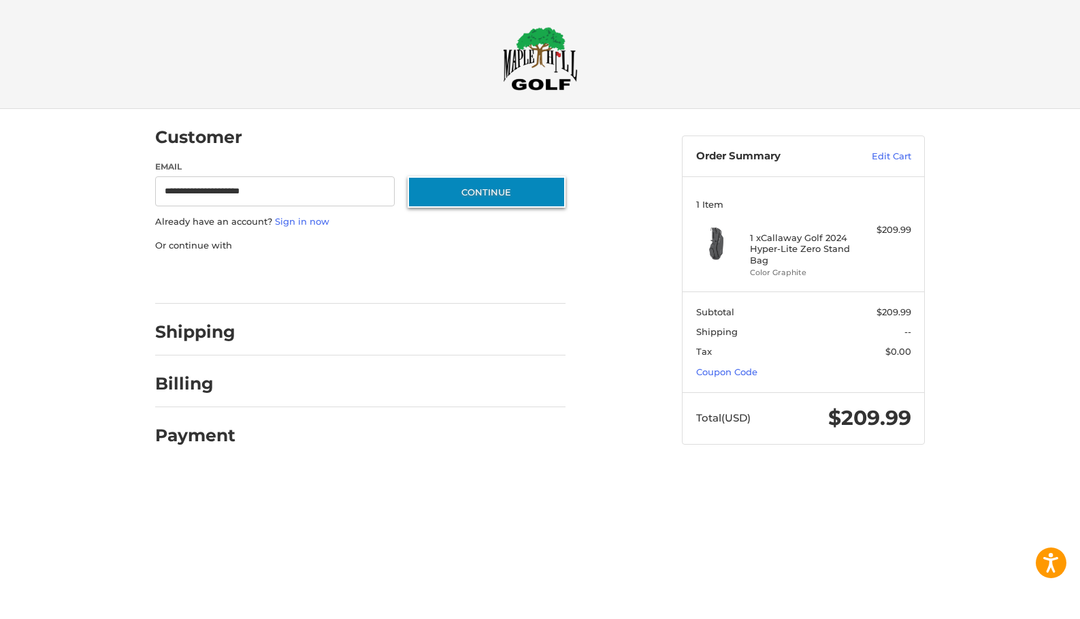  What do you see at coordinates (360, 246) in the screenshot?
I see `p: Or continue with` at bounding box center [360, 246].